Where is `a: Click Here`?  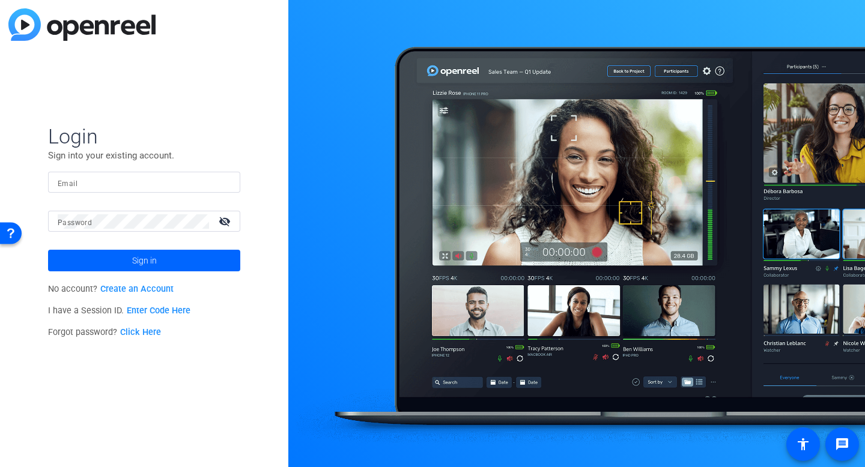 a: Click Here is located at coordinates (141, 332).